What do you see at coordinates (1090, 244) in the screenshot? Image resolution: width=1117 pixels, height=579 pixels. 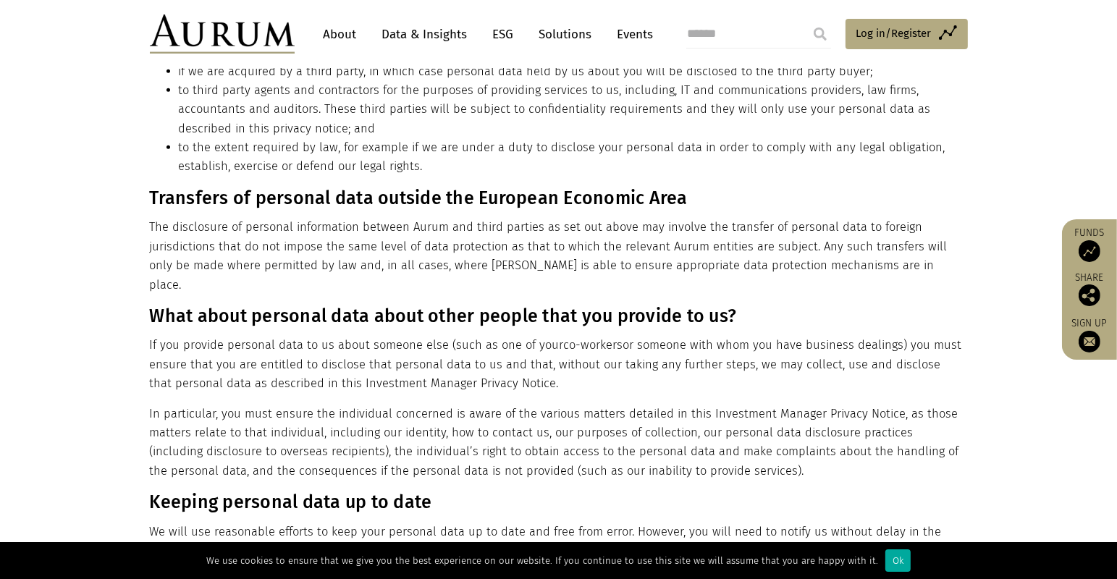 I see `a: Funds` at bounding box center [1090, 244].